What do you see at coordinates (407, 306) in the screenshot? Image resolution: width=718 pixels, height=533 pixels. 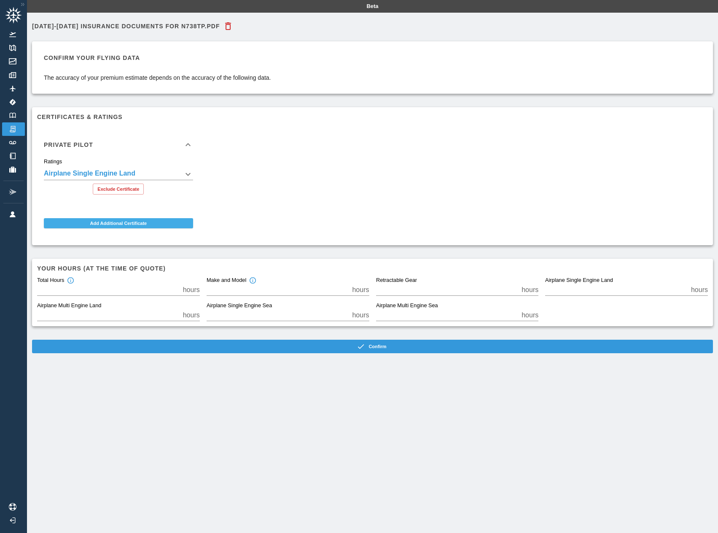 I see `label: Airplane Multi Engine Sea` at bounding box center [407, 306].